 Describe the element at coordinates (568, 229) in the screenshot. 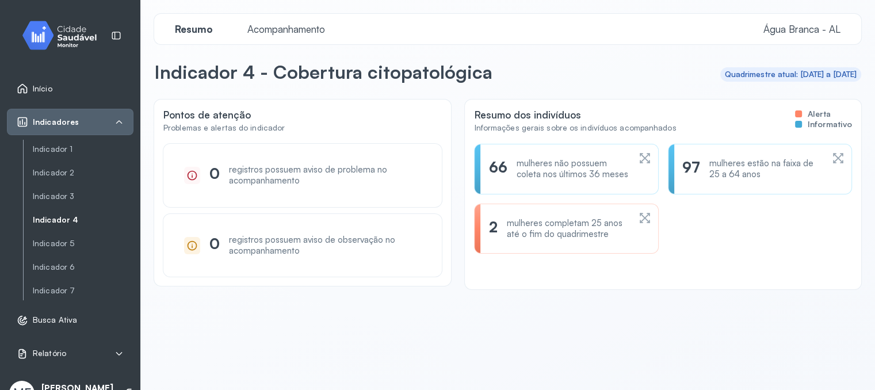

I see `div: mulheres completam 25 anos até o fim do quadrimestre` at that location.